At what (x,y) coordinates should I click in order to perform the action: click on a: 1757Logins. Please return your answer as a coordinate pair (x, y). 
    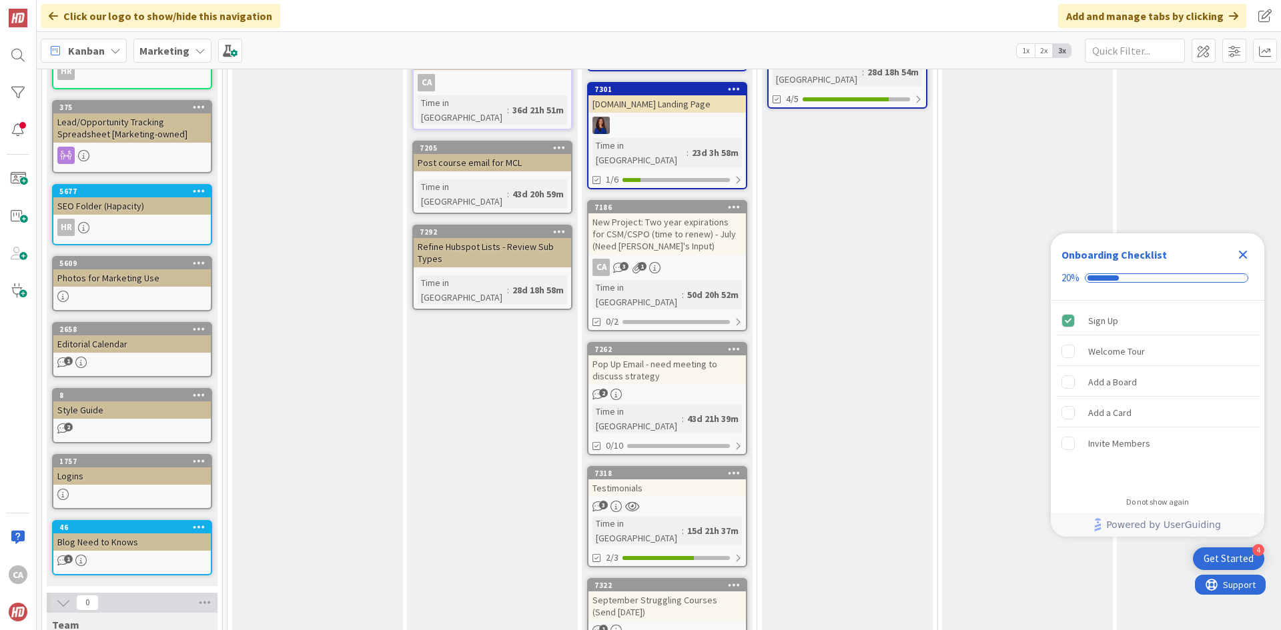
    Looking at the image, I should click on (132, 482).